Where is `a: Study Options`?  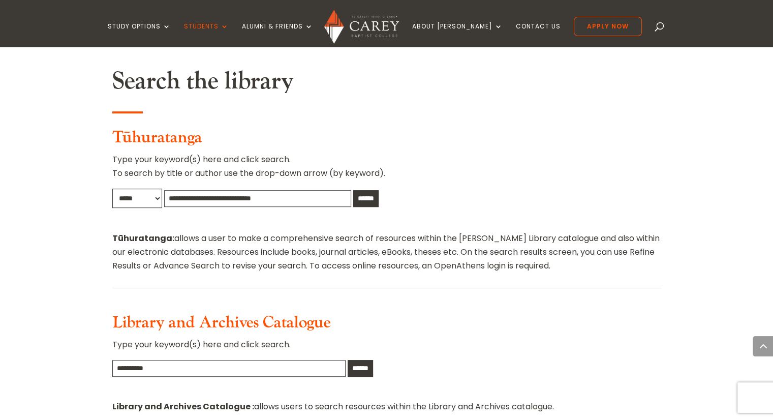 a: Study Options is located at coordinates (139, 35).